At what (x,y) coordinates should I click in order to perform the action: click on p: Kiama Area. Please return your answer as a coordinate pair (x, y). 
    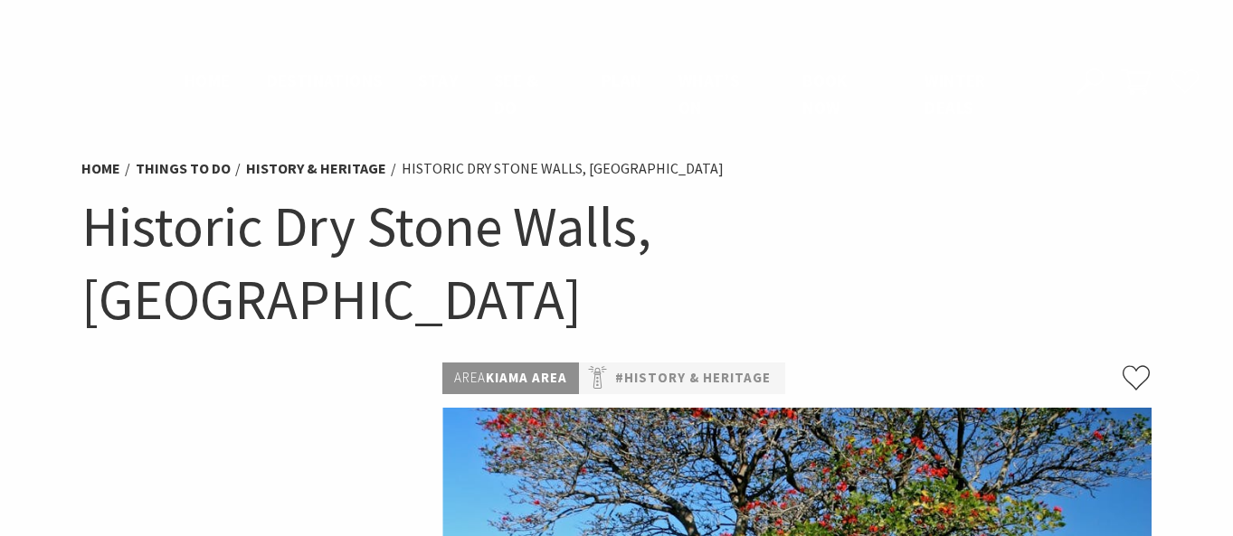
    Looking at the image, I should click on (510, 378).